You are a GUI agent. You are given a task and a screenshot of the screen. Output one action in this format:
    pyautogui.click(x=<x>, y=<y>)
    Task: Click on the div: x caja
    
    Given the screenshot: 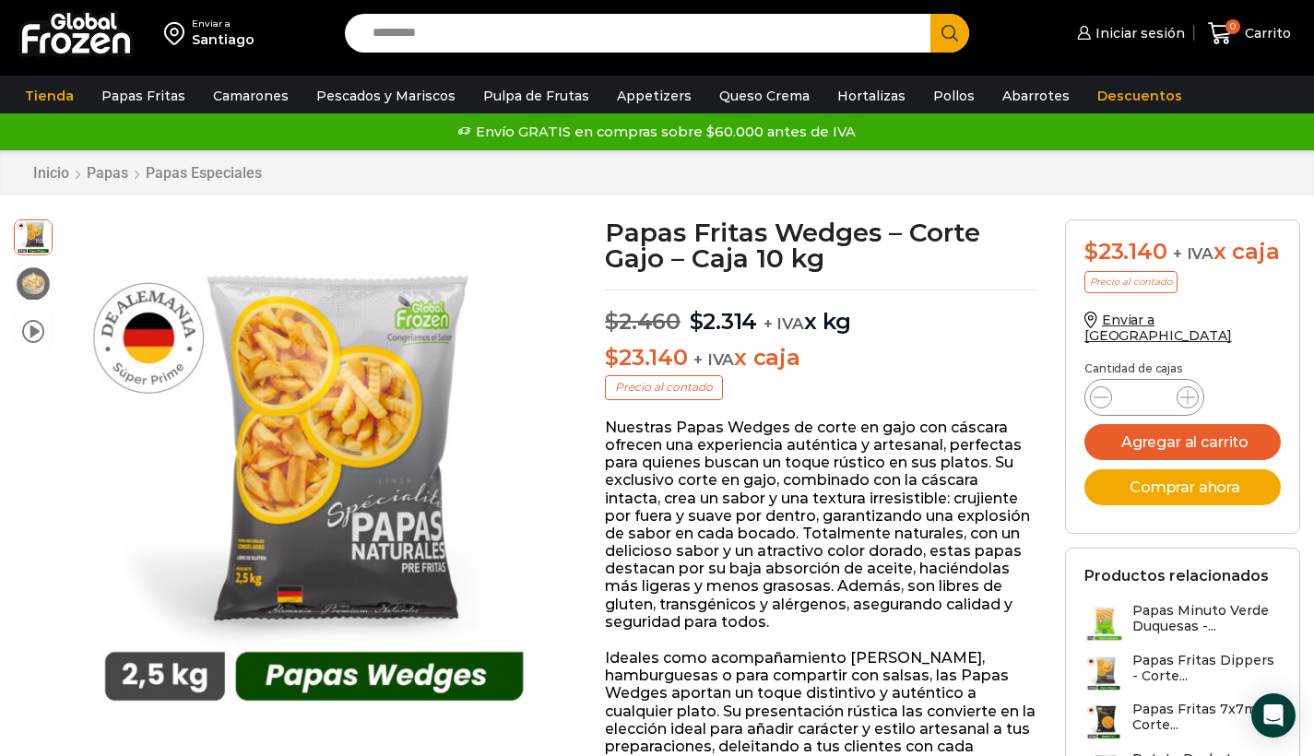 What is the action you would take?
    pyautogui.click(x=1182, y=252)
    